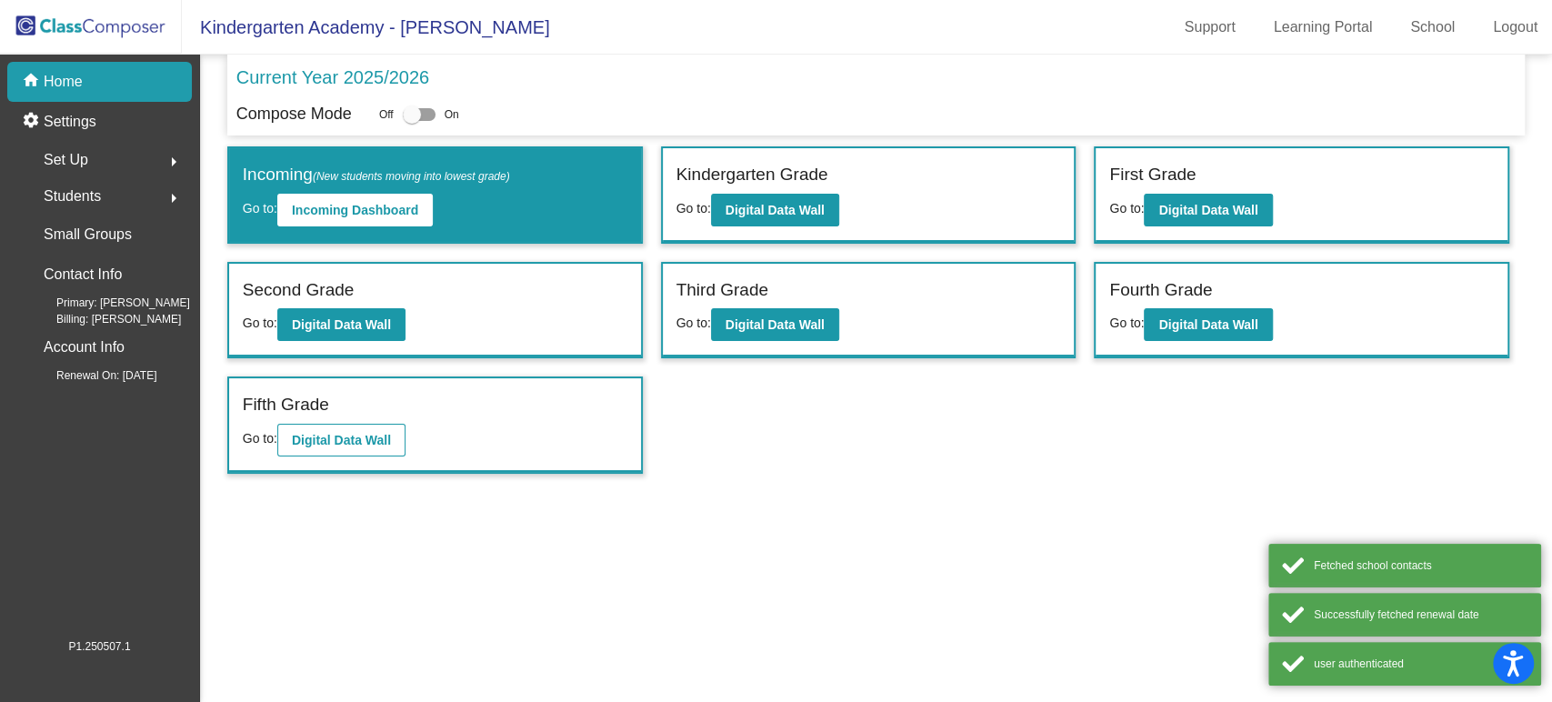 The height and width of the screenshot is (702, 1552). I want to click on a: Learning Portal, so click(1323, 27).